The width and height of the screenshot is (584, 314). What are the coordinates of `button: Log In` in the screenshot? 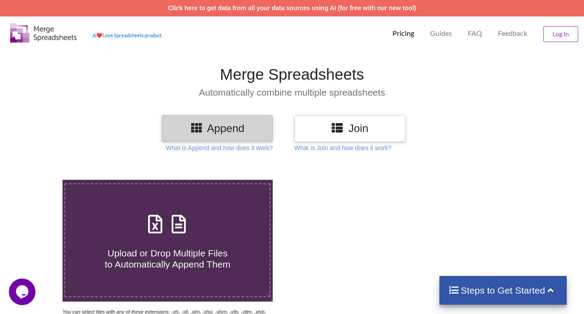 It's located at (560, 34).